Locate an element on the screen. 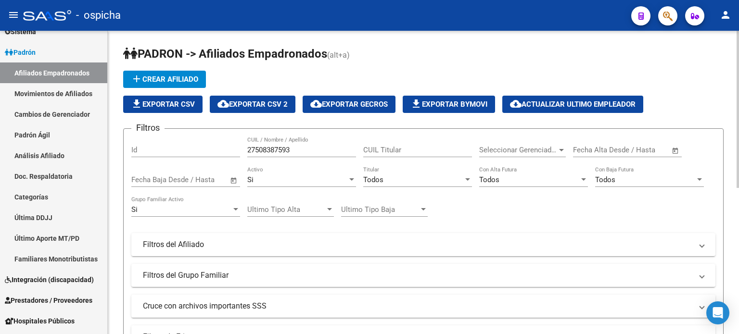 This screenshot has width=739, height=334. span: Actualizar ultimo Empleador is located at coordinates (573, 104).